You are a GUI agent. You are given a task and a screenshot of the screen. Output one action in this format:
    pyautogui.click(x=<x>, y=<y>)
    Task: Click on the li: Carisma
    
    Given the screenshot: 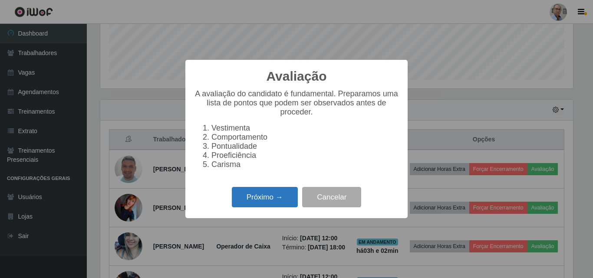 What is the action you would take?
    pyautogui.click(x=305, y=165)
    